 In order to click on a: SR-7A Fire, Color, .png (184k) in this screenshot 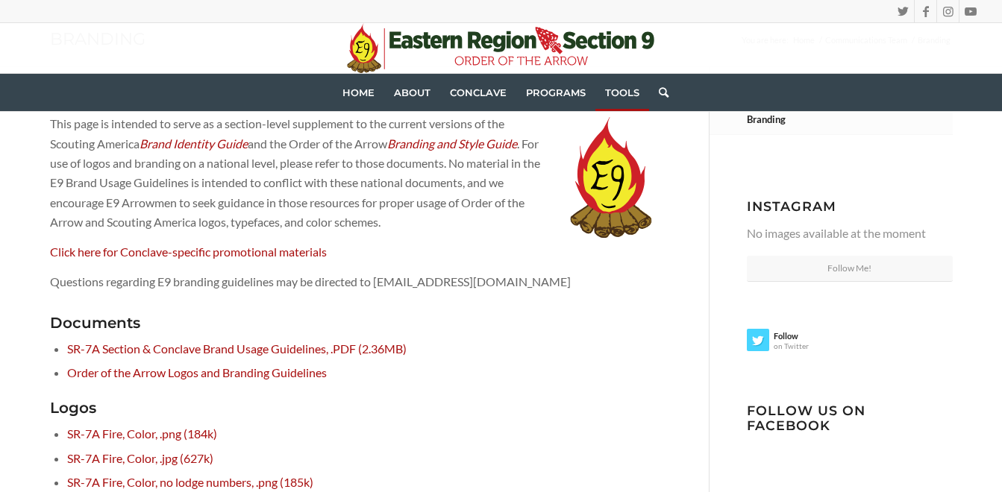, I will do `click(142, 433)`.